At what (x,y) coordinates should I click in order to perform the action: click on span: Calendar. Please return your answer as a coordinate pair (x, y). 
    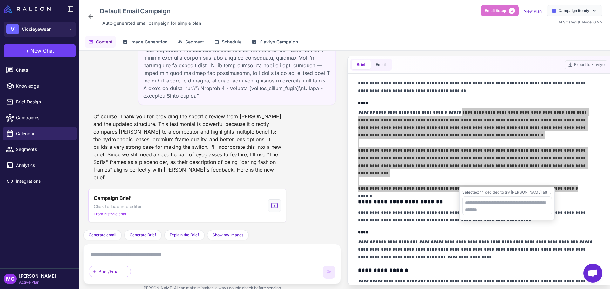
    Looking at the image, I should click on (44, 134).